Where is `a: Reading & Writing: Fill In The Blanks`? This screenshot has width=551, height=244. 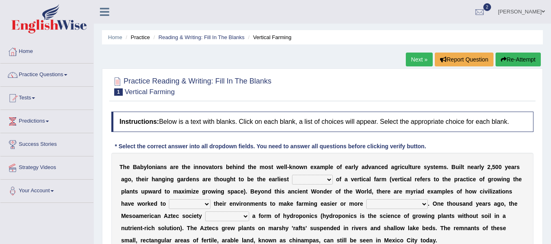 a: Reading & Writing: Fill In The Blanks is located at coordinates (201, 37).